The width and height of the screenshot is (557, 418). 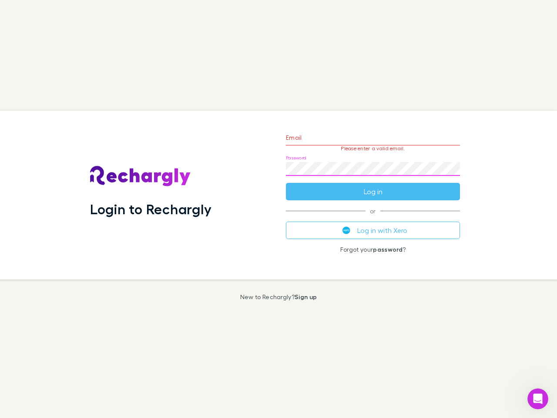 I want to click on p: Forgot your ?, so click(x=373, y=249).